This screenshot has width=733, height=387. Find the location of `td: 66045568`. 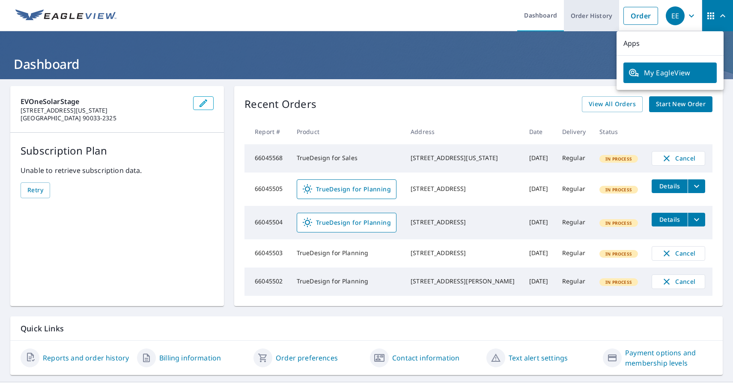

td: 66045568 is located at coordinates (267, 158).